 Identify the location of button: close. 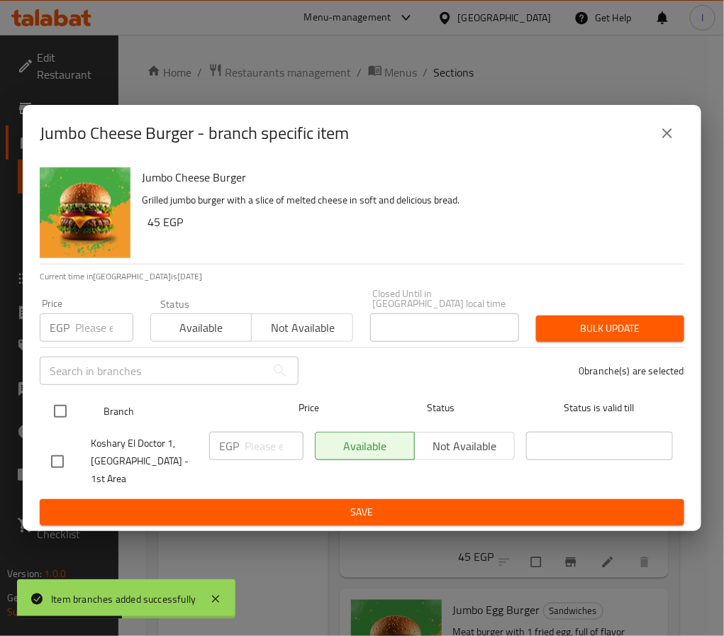
(667, 133).